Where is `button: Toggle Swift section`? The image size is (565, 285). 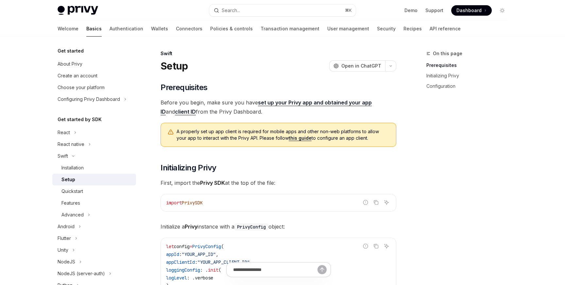
button: Toggle Swift section is located at coordinates (94, 156).